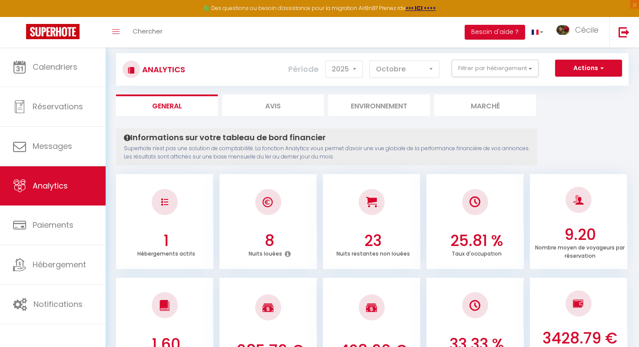 Image resolution: width=639 pixels, height=347 pixels. What do you see at coordinates (327, 137) in the screenshot?
I see `h4: Informations sur votre tableau de bord financier` at bounding box center [327, 137].